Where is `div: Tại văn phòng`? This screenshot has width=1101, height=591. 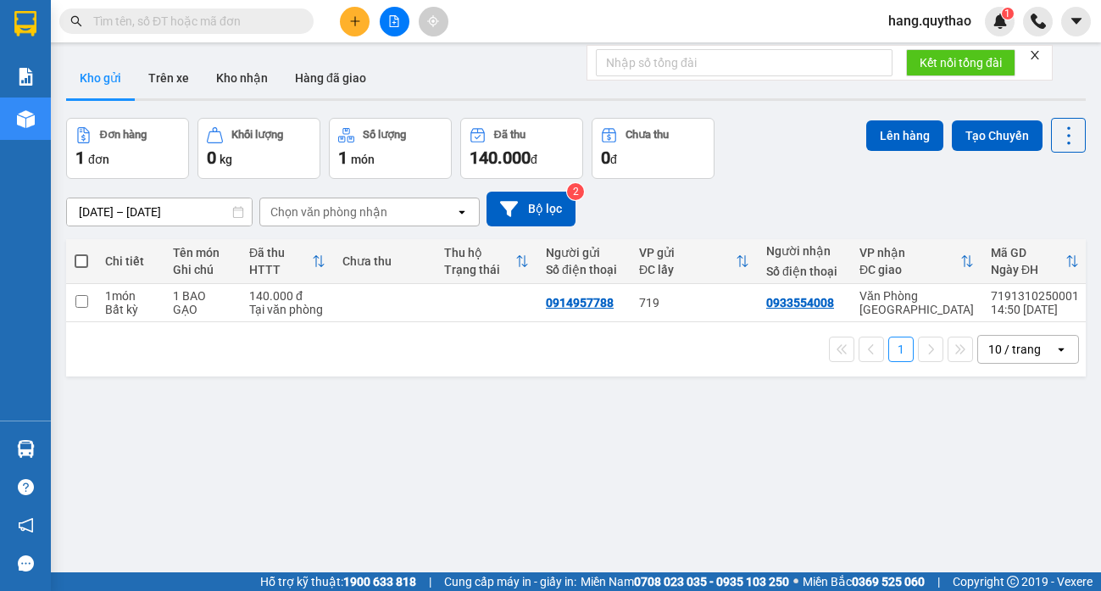 div: Tại văn phòng is located at coordinates (287, 309).